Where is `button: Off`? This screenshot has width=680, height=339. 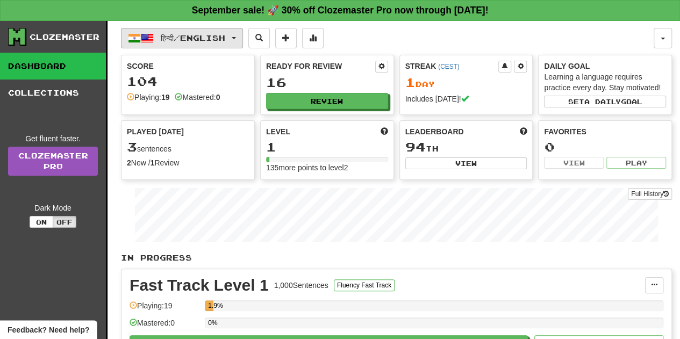 button: Off is located at coordinates (64, 222).